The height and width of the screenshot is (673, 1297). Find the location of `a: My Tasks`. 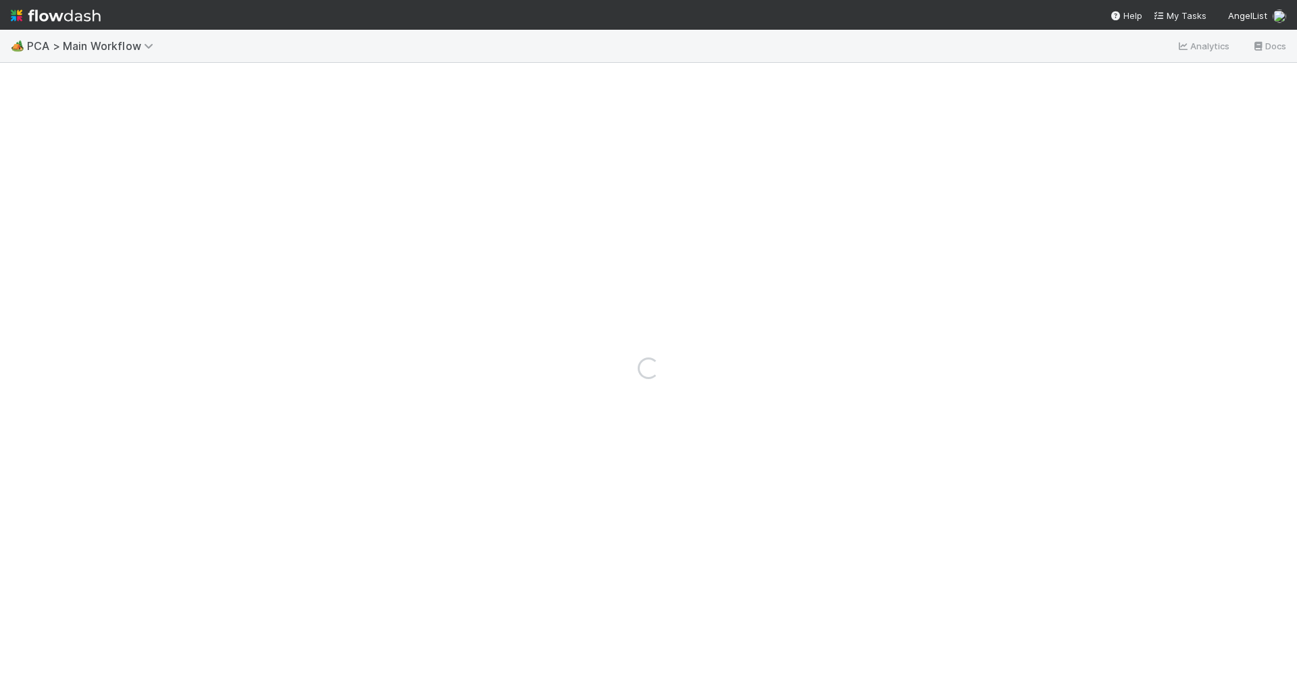

a: My Tasks is located at coordinates (1180, 16).